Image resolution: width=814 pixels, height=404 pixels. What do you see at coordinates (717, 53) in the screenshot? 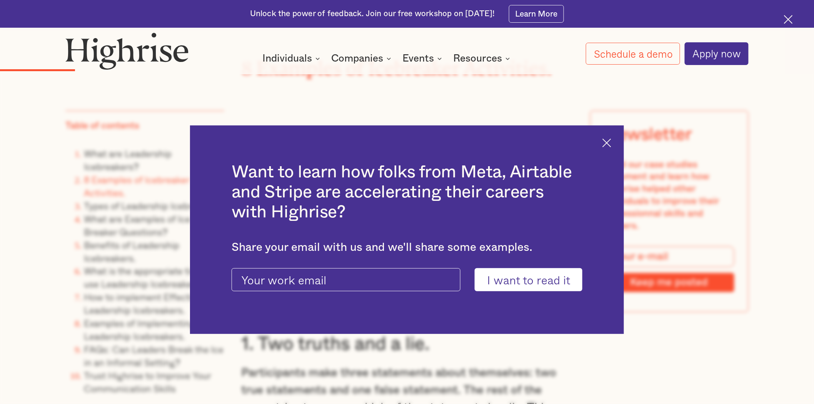
I see `a: Apply now` at bounding box center [717, 53].